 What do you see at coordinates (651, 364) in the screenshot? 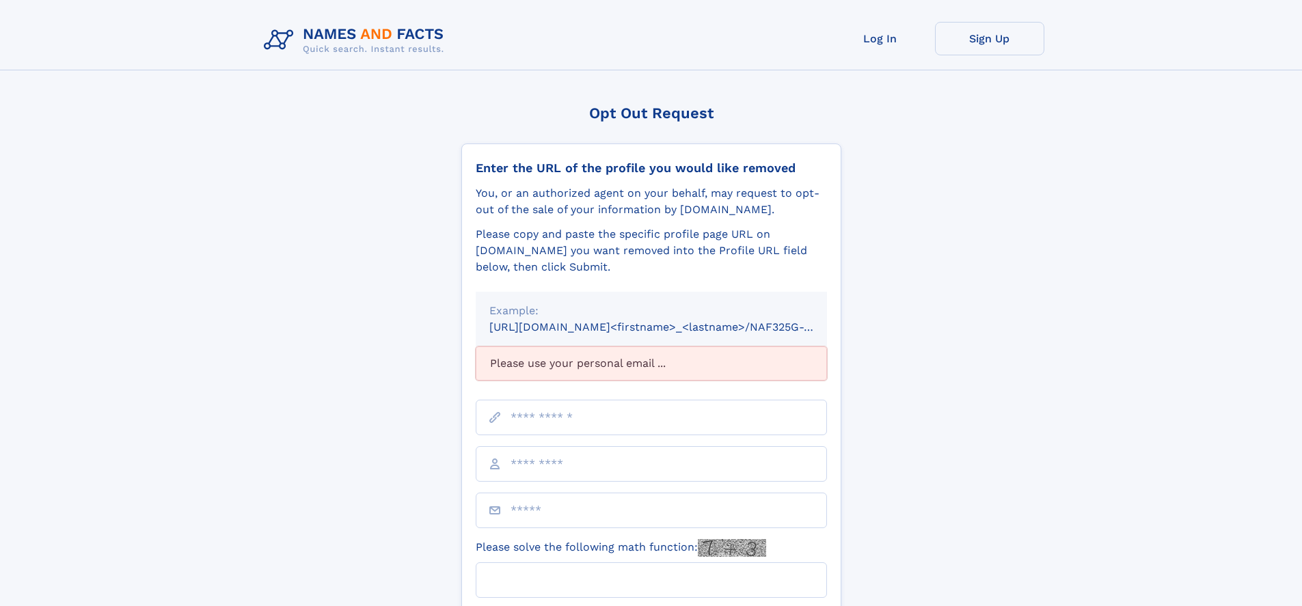
I see `div: Please use your personal email ...` at bounding box center [651, 364].